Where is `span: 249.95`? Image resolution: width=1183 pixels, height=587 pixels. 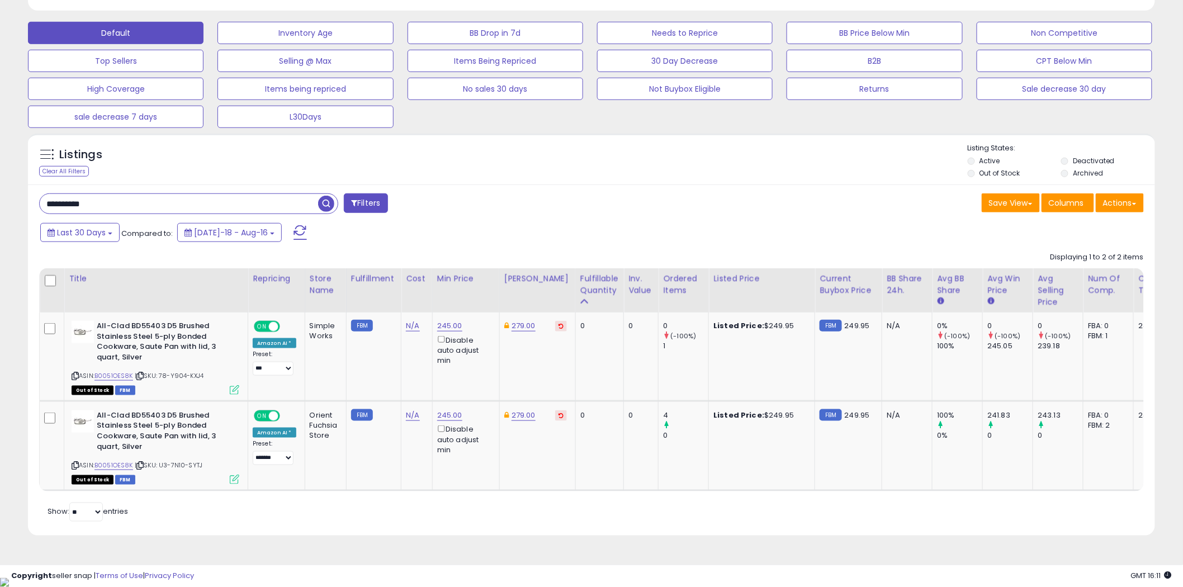 span: 249.95 is located at coordinates (857, 415).